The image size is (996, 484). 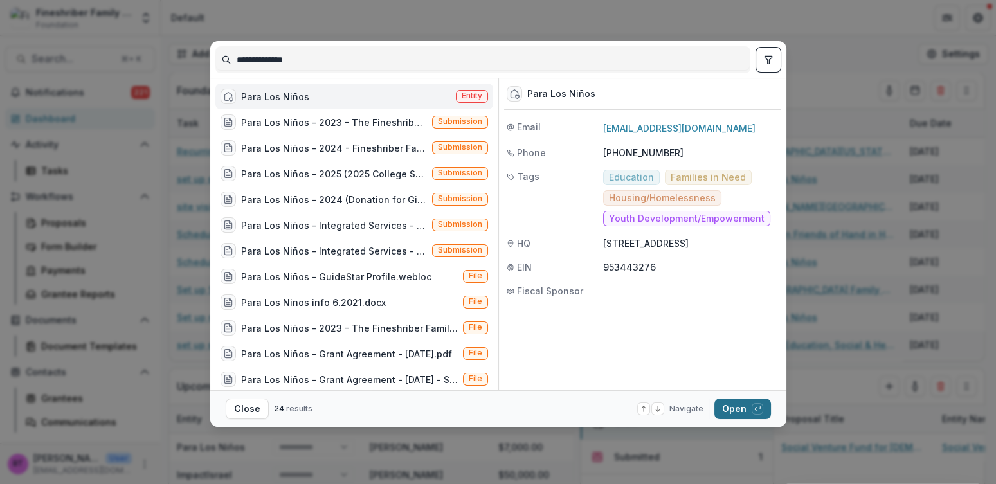 I want to click on span: Families in Need, so click(x=708, y=177).